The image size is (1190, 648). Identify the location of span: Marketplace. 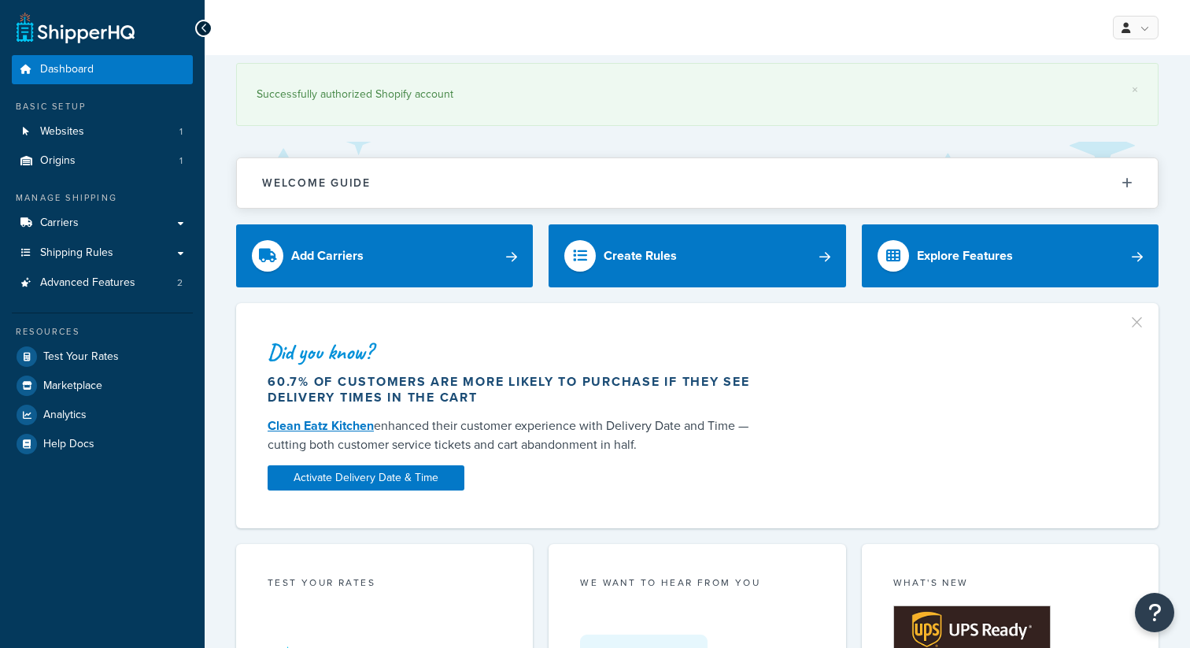
(72, 386).